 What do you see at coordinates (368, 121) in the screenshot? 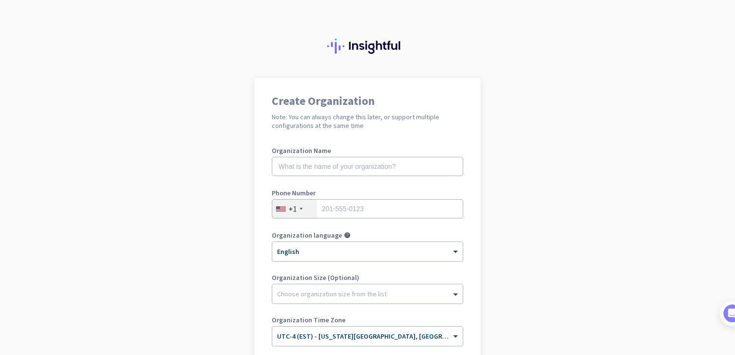
I see `h2: Note: You can always change this later, or support multiple configurations at the same time` at bounding box center [368, 121].